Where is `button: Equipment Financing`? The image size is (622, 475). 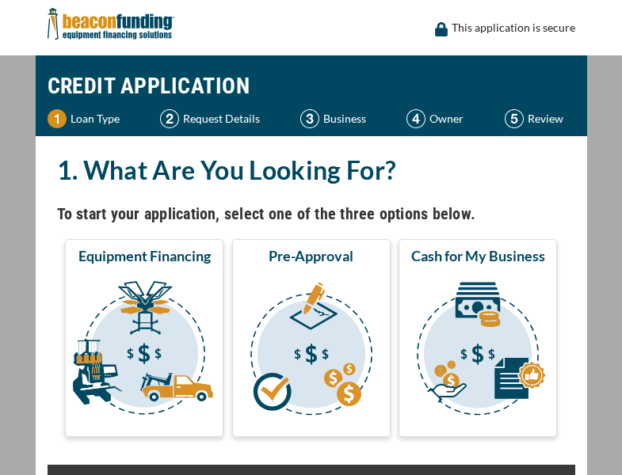 button: Equipment Financing is located at coordinates (144, 338).